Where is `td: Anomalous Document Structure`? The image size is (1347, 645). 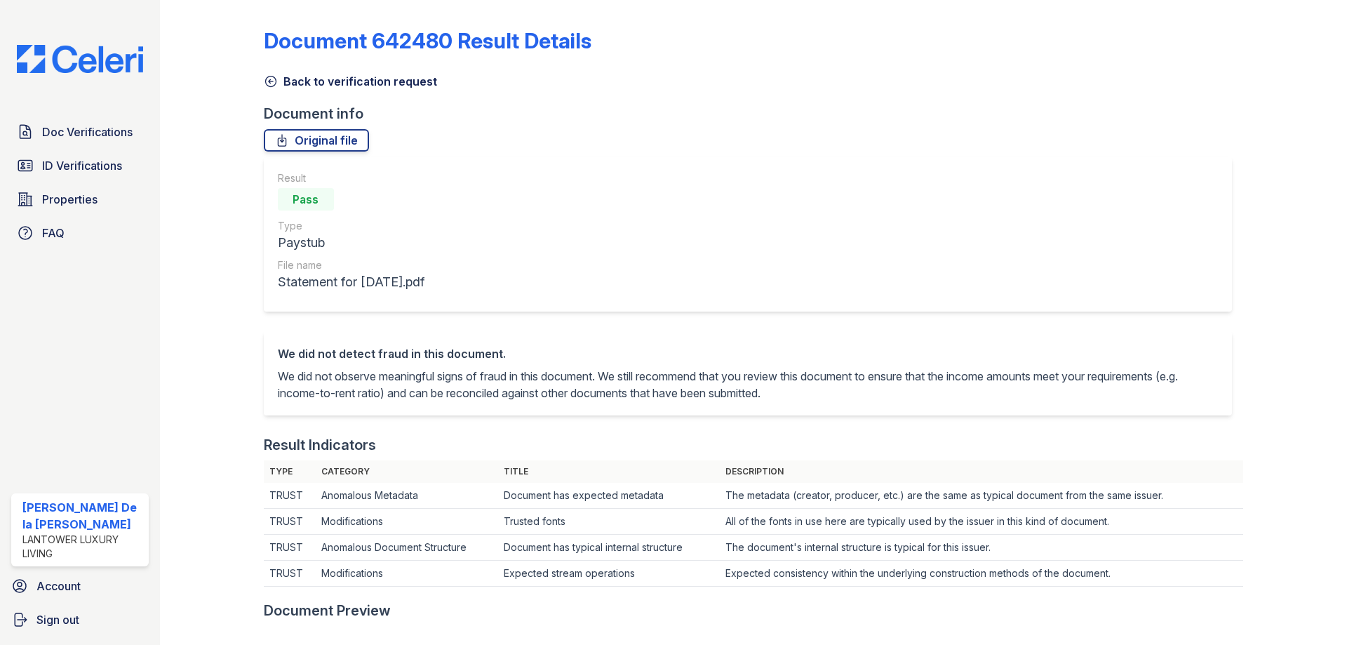
td: Anomalous Document Structure is located at coordinates (407, 547).